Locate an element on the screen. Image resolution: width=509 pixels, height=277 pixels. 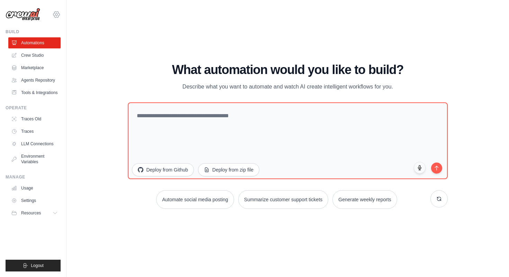
a: Traces Old is located at coordinates (34, 119).